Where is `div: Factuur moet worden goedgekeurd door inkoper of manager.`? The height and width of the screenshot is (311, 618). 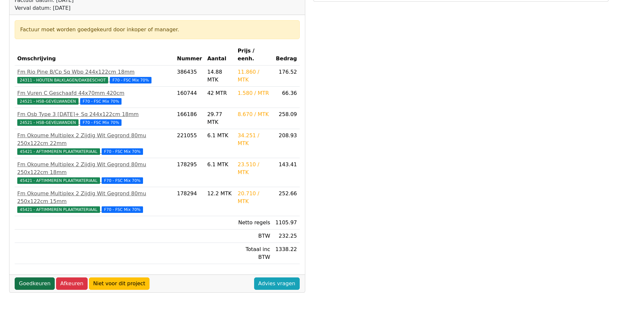
div: Factuur moet worden goedgekeurd door inkoper of manager. is located at coordinates (157, 30).